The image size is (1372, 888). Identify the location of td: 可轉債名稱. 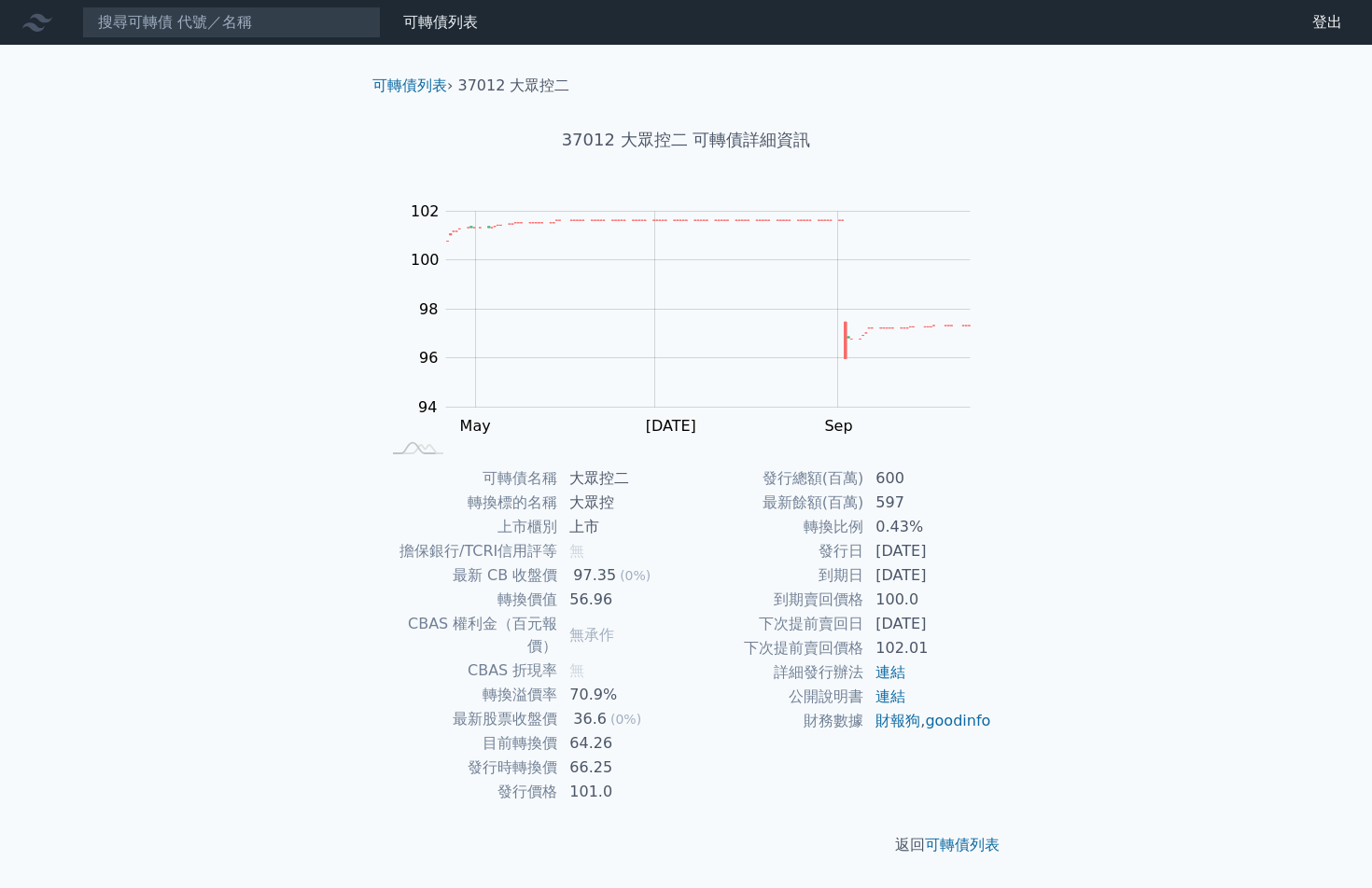
(468, 479).